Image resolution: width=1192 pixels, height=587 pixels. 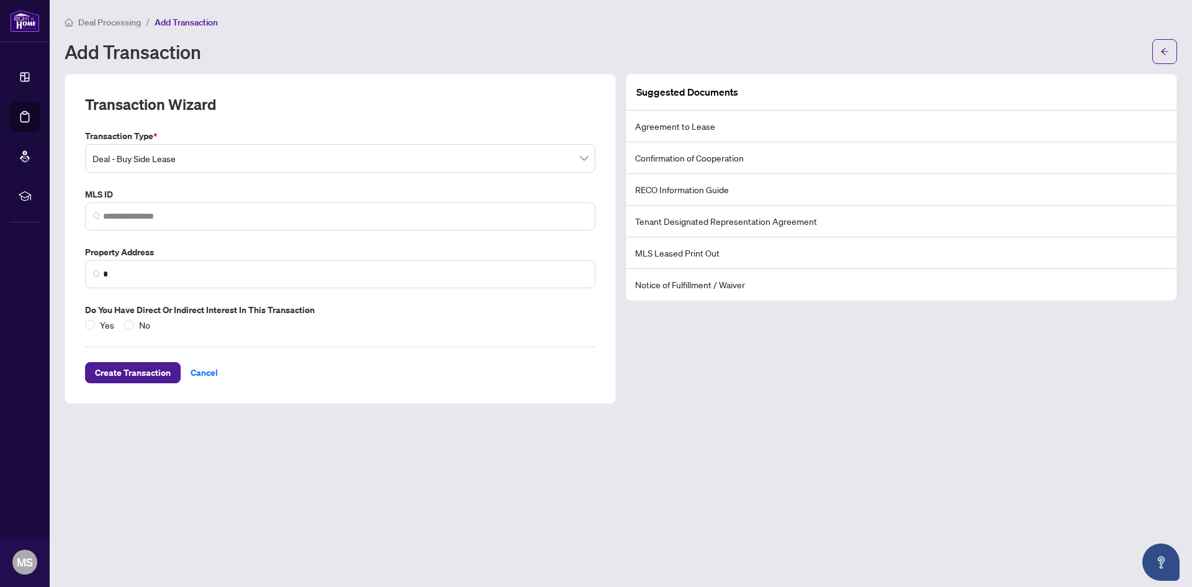 What do you see at coordinates (25, 20) in the screenshot?
I see `img: logo` at bounding box center [25, 20].